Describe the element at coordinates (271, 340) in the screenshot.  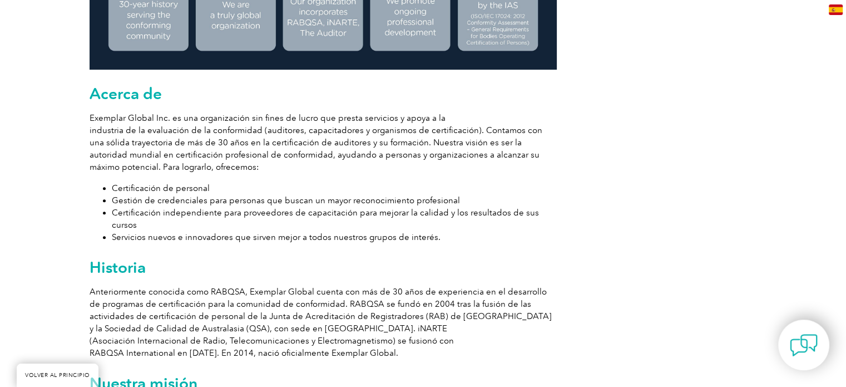
I see `font: (Asociación Internacional de Radio, Telecomunicaciones y Electromagnetismo) se fusionó con` at that location.